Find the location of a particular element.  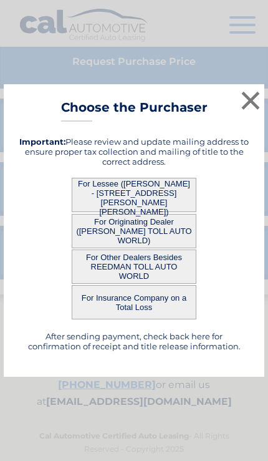

h3: Choose the Purchaser is located at coordinates (134, 110).